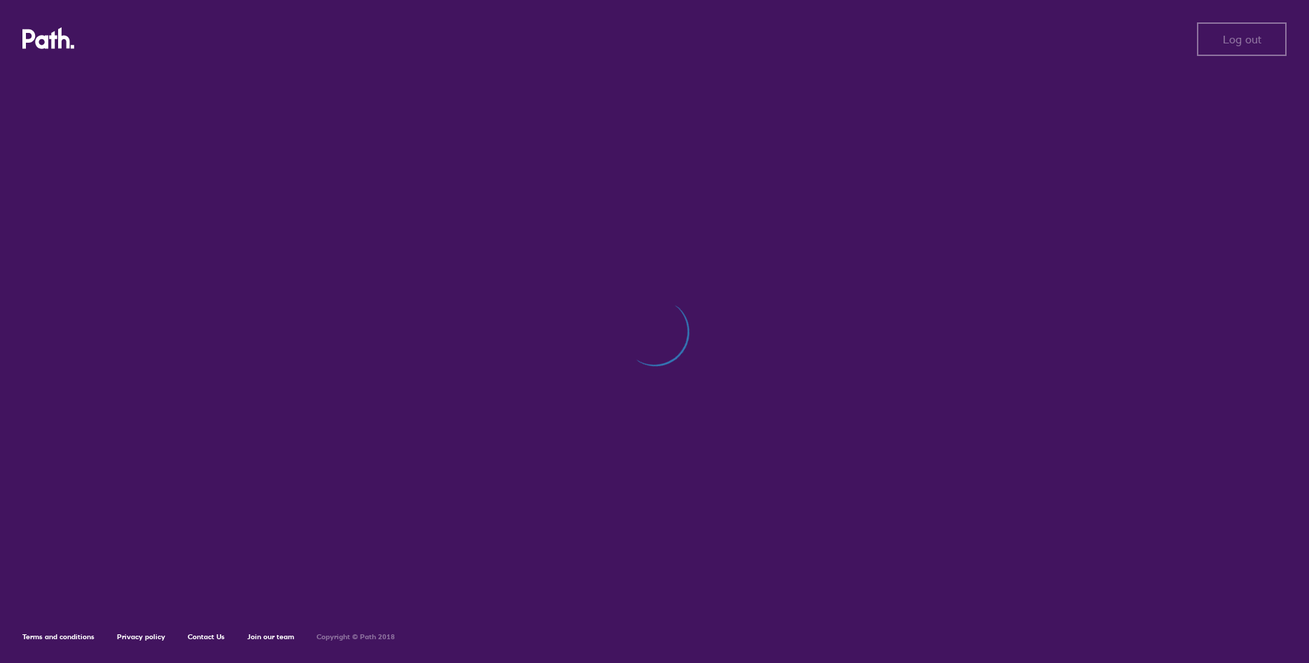 This screenshot has width=1309, height=663. I want to click on button: Log out, so click(1241, 39).